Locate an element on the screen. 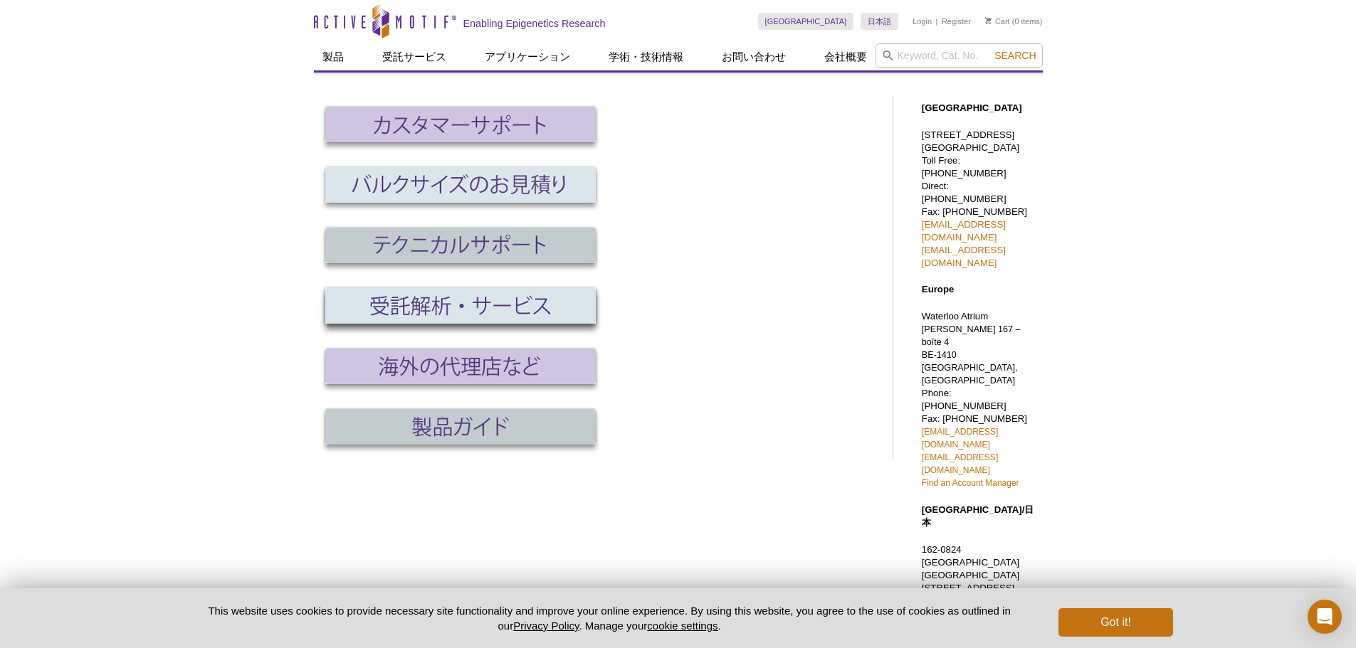 This screenshot has height=648, width=1356. img: Contact Technical Support is located at coordinates (461, 246).